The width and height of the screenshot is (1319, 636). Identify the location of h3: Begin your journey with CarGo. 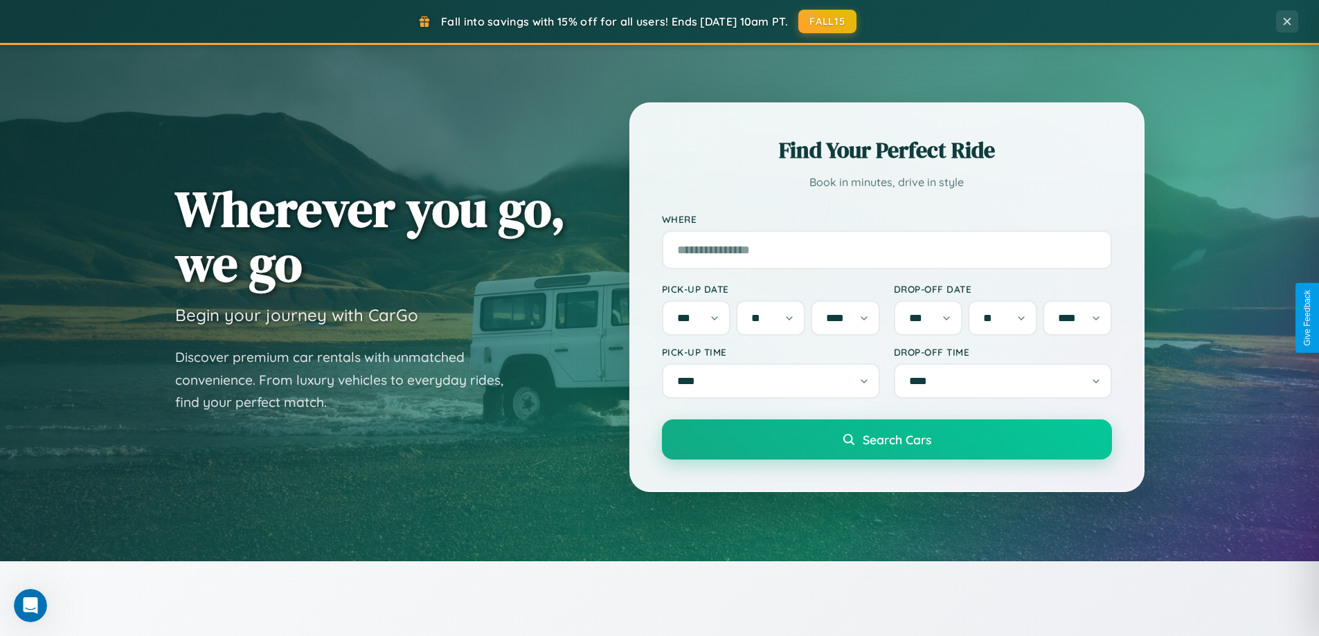
(296, 315).